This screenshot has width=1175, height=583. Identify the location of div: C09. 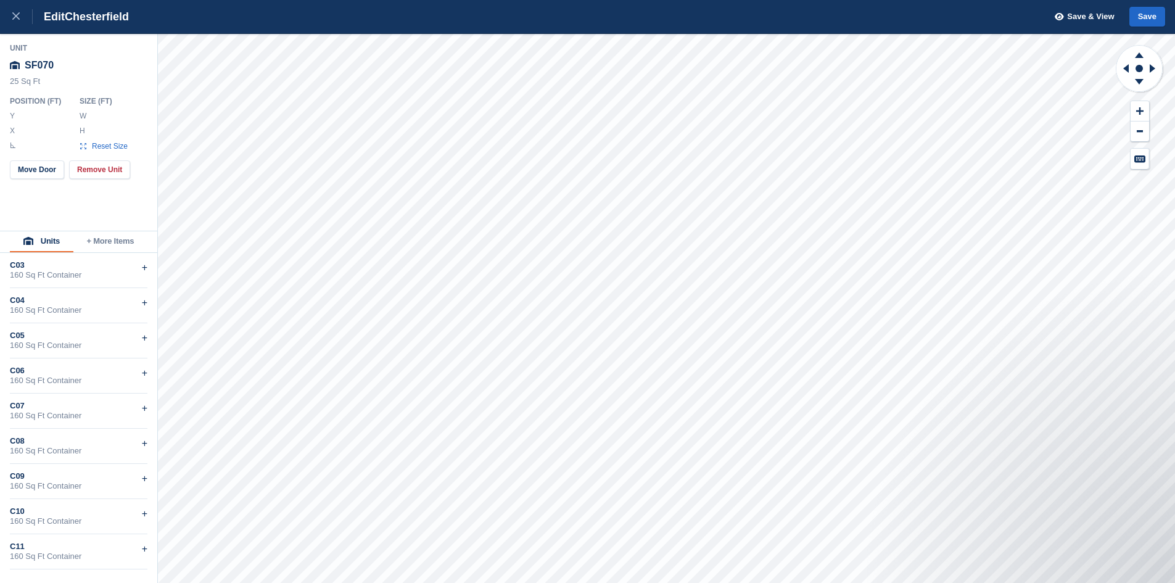
(78, 476).